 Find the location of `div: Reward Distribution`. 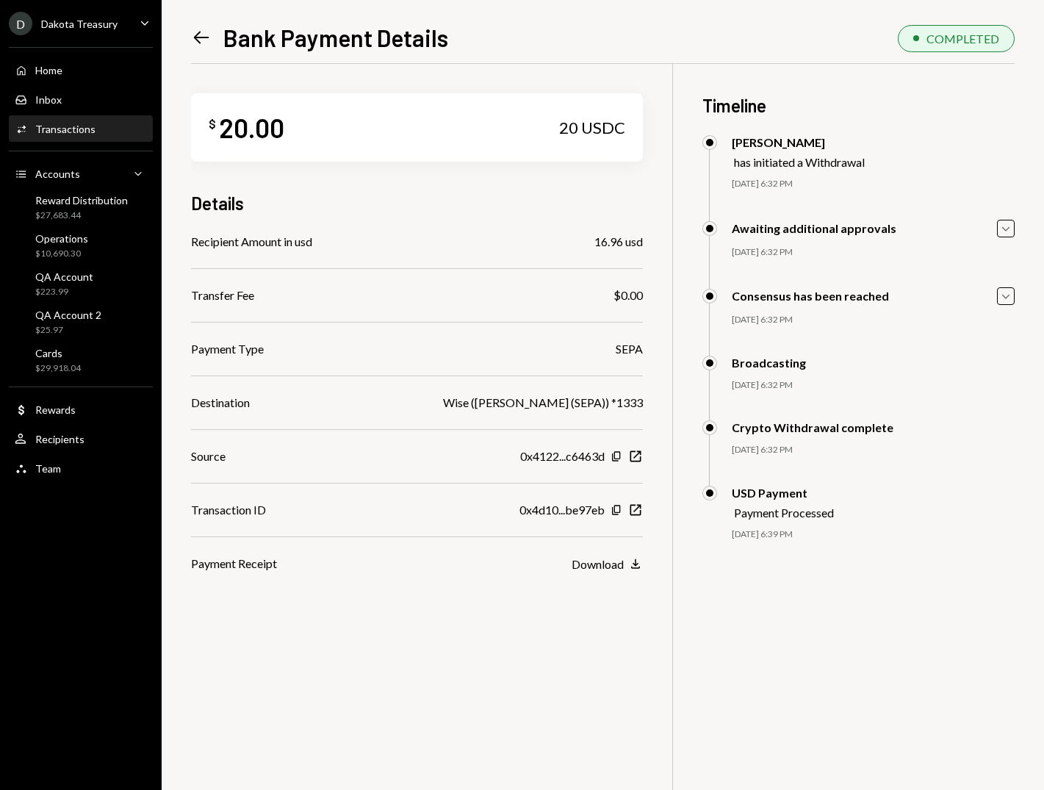

div: Reward Distribution is located at coordinates (82, 200).